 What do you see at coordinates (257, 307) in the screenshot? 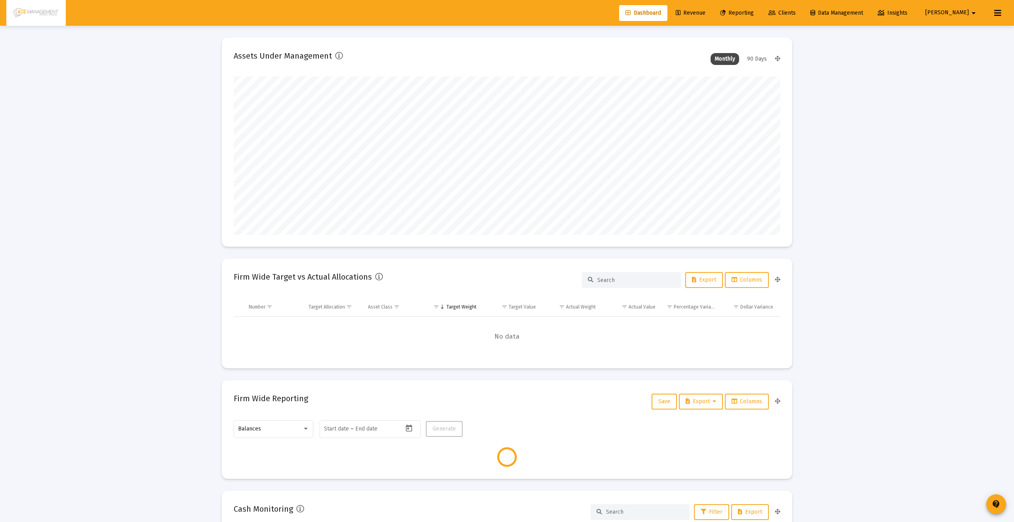
I see `div: Number` at bounding box center [257, 307].